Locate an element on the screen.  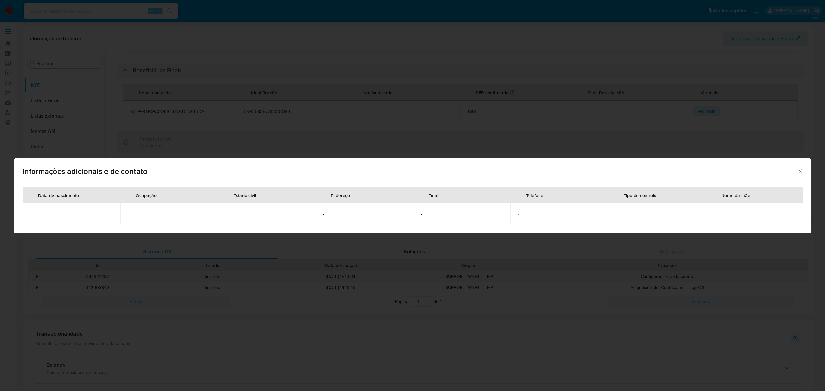
div: Nome da mãe is located at coordinates (736, 195).